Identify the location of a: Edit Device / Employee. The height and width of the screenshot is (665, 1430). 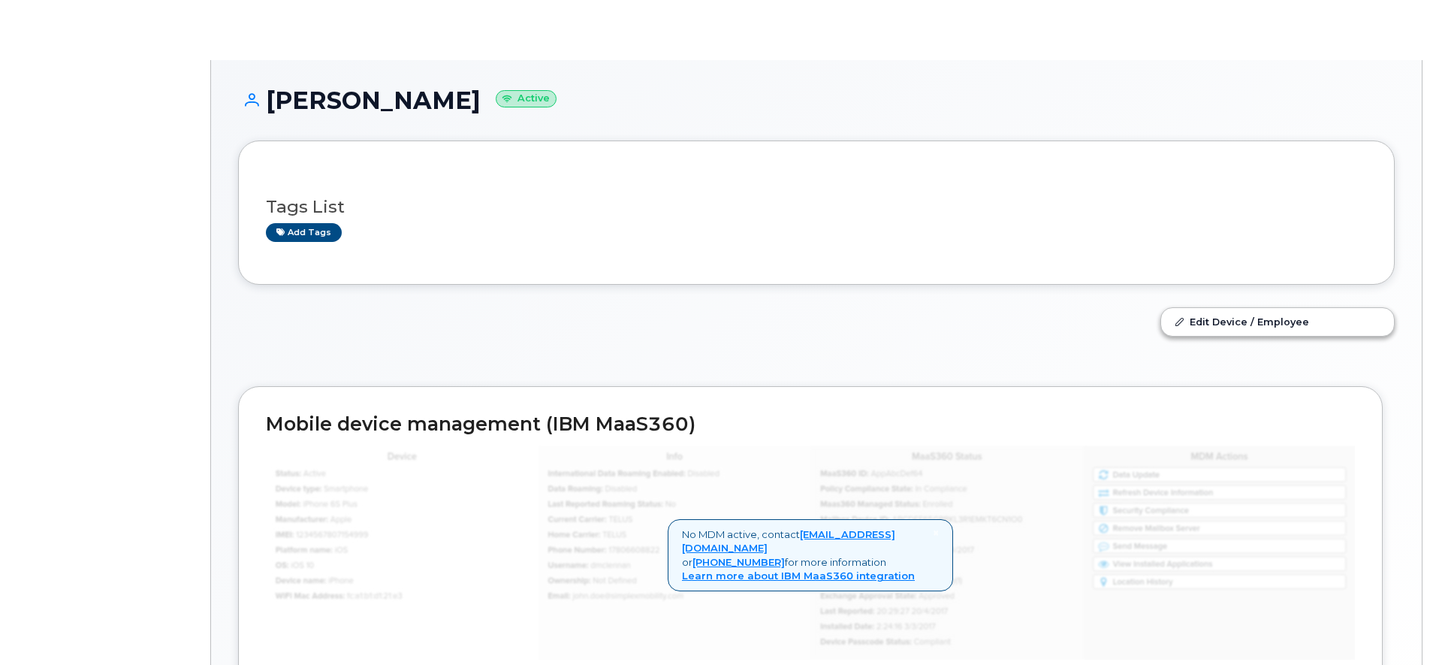
(1277, 321).